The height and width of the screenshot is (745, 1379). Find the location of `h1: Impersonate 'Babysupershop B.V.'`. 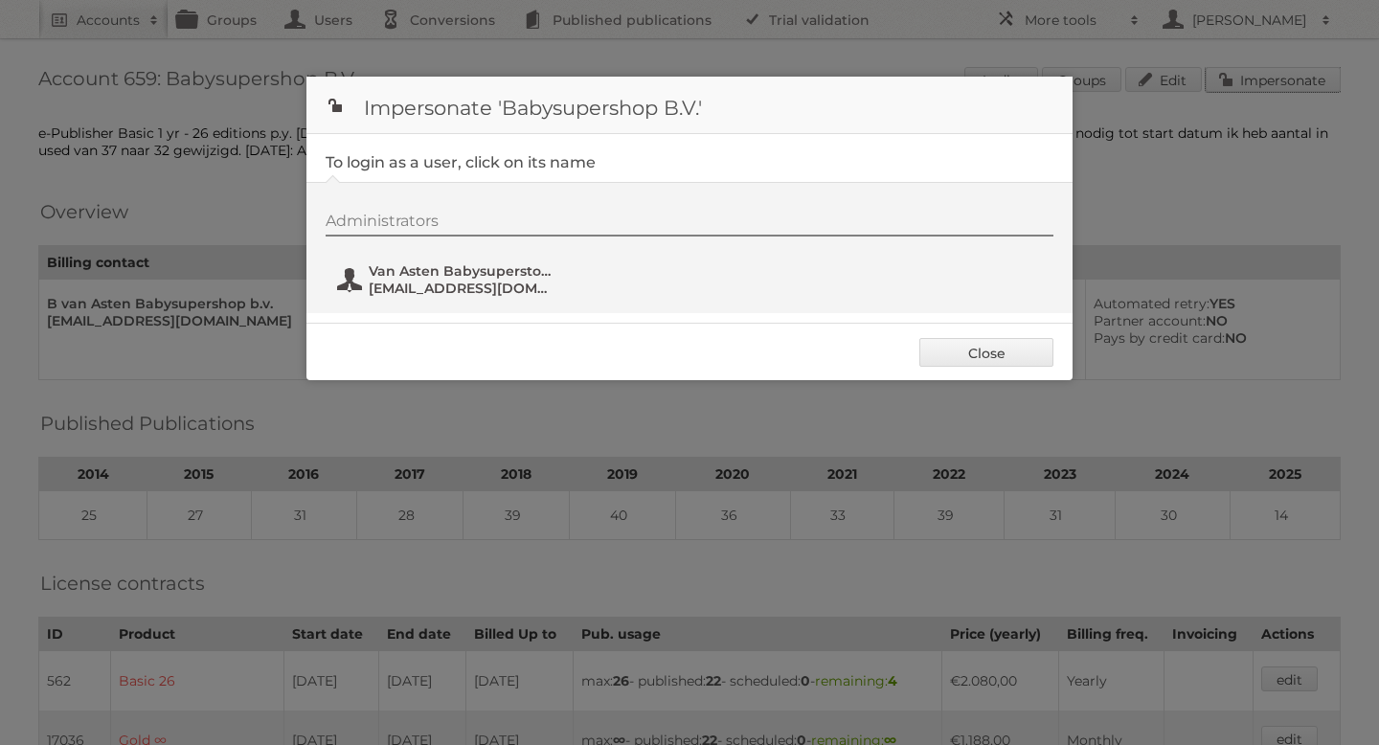

h1: Impersonate 'Babysupershop B.V.' is located at coordinates (689, 105).